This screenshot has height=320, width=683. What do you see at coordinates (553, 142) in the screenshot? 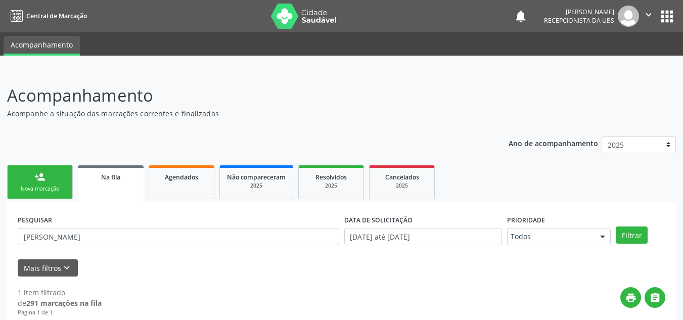
I see `p: Ano de acompanhamento` at bounding box center [553, 142].